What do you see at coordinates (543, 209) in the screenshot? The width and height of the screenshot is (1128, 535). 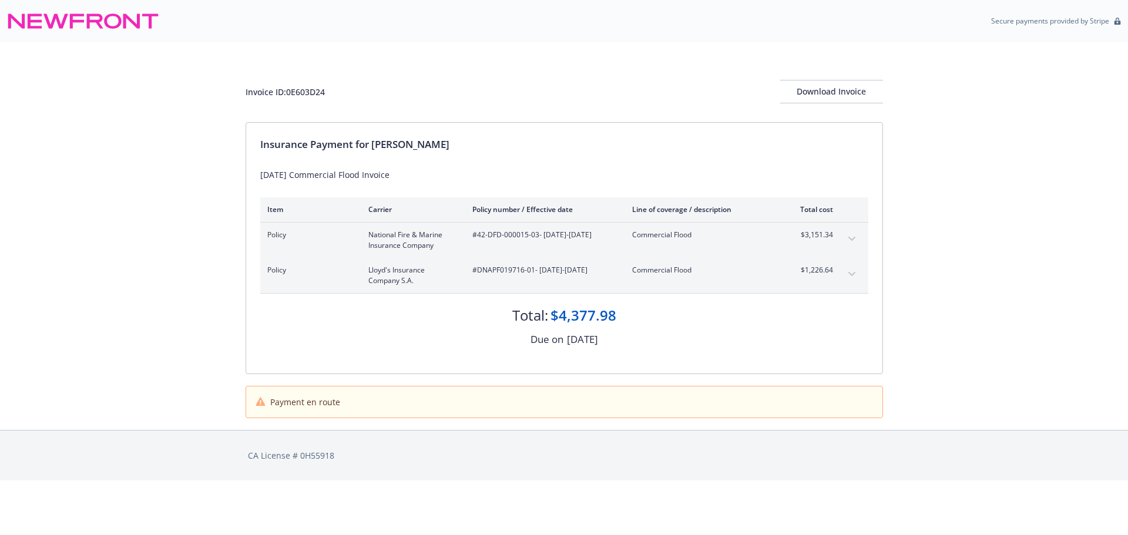 I see `div: Policy number / Effective date` at bounding box center [543, 209].